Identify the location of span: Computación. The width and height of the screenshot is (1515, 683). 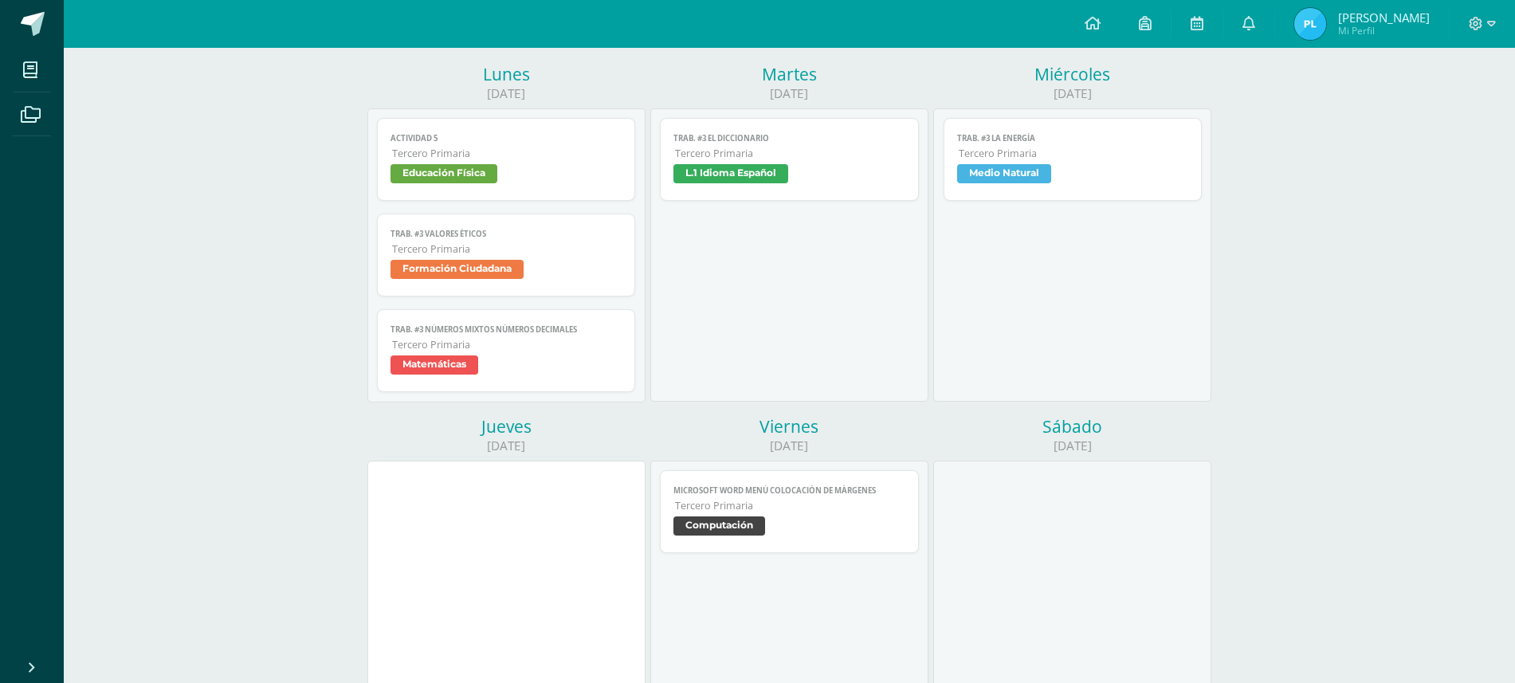
(719, 526).